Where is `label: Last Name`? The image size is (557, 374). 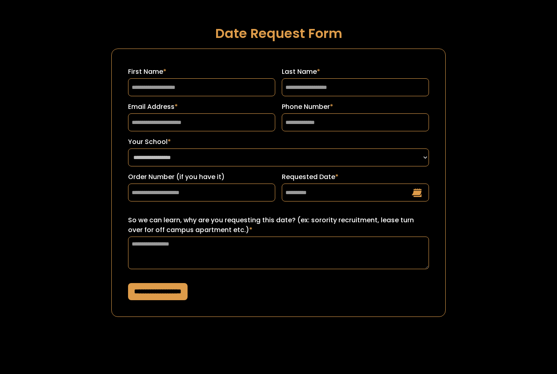
label: Last Name is located at coordinates (355, 72).